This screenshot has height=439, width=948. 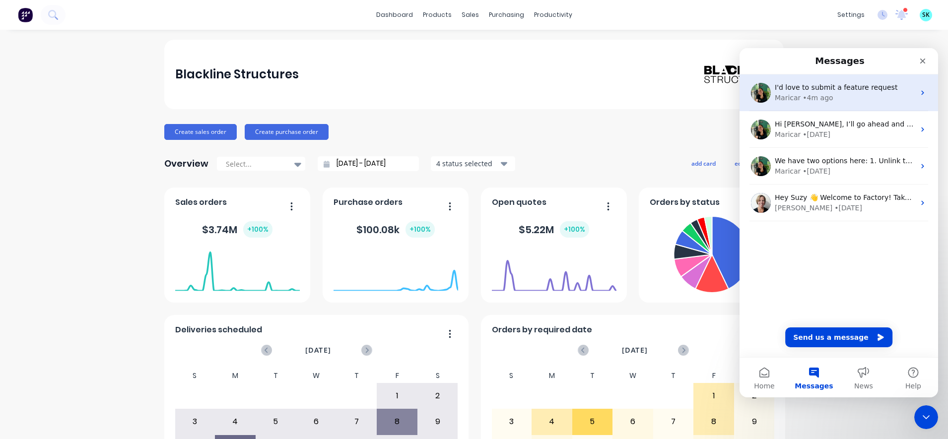 What do you see at coordinates (183, 13) in the screenshot?
I see `div: Close` at bounding box center [183, 13].